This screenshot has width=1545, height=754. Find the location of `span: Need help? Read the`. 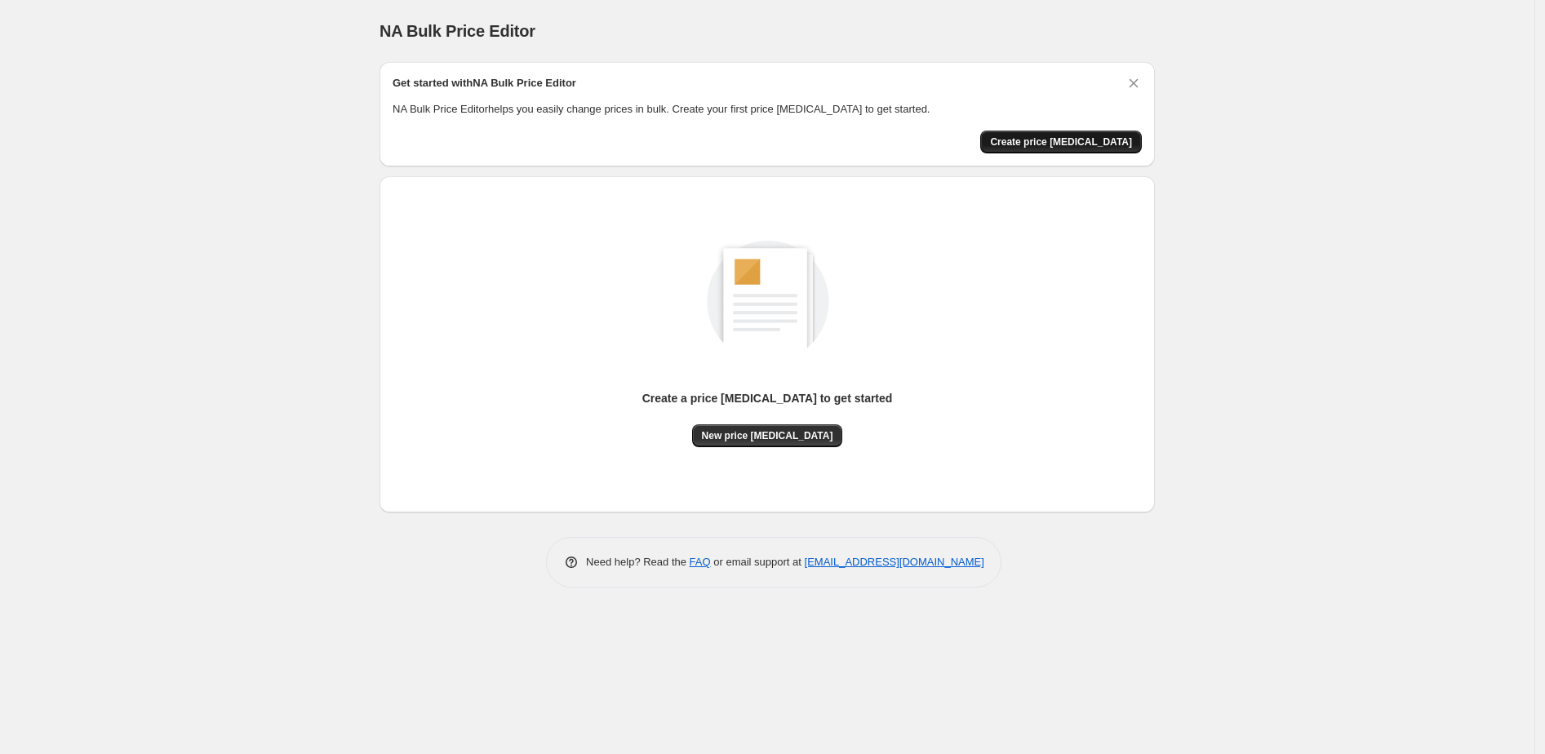

span: Need help? Read the is located at coordinates (637, 562).